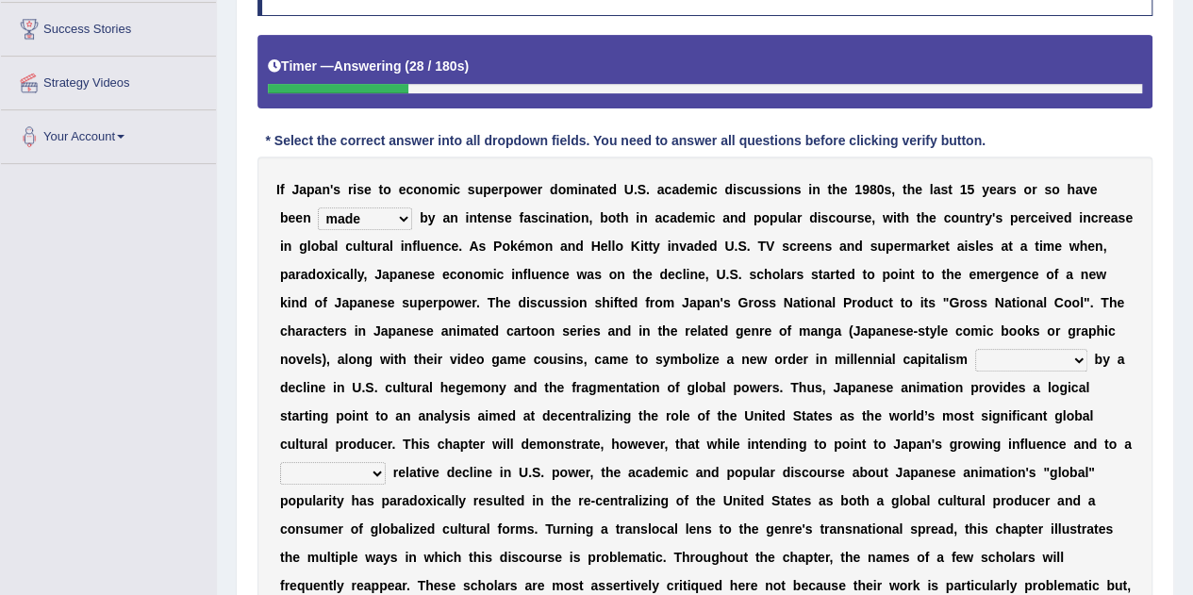  Describe the element at coordinates (487, 190) in the screenshot. I see `b: p` at that location.